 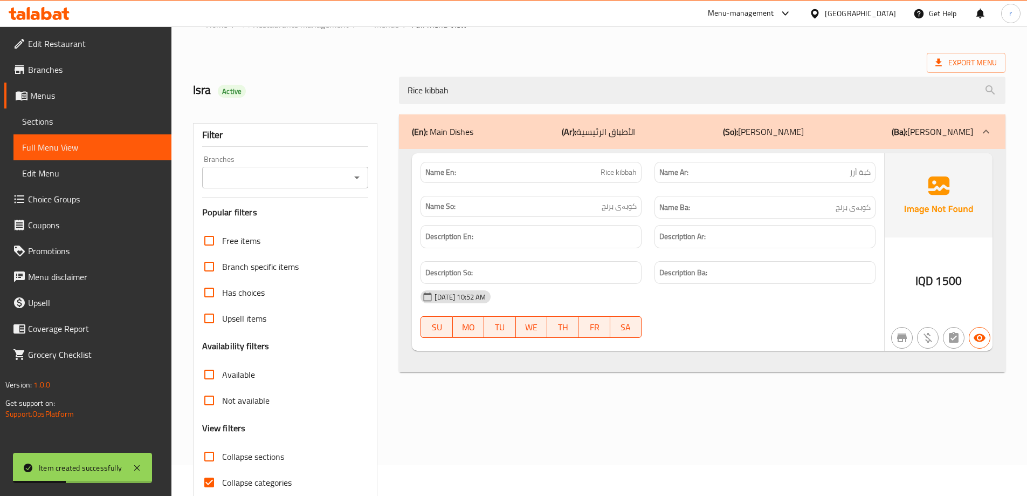 What do you see at coordinates (92, 147) in the screenshot?
I see `span: Full Menu View` at bounding box center [92, 147].